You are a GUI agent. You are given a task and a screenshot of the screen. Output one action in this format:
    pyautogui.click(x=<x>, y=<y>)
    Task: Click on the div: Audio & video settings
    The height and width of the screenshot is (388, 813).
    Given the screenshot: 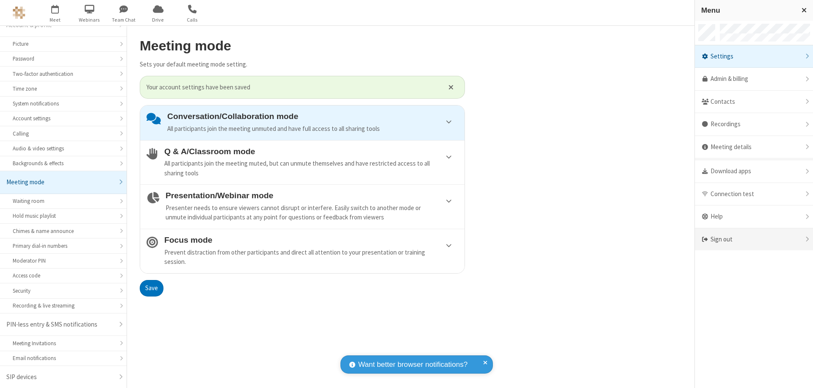 What is the action you would take?
    pyautogui.click(x=63, y=148)
    